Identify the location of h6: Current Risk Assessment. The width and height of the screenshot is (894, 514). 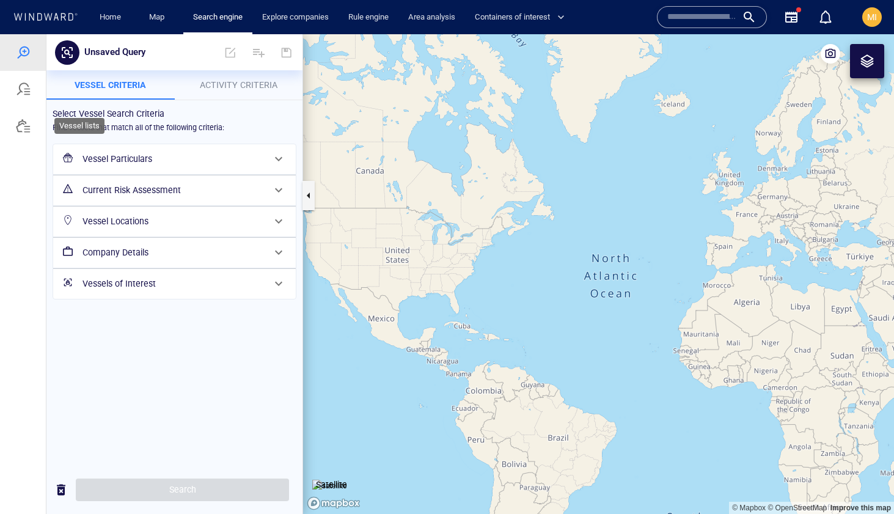
(173, 156).